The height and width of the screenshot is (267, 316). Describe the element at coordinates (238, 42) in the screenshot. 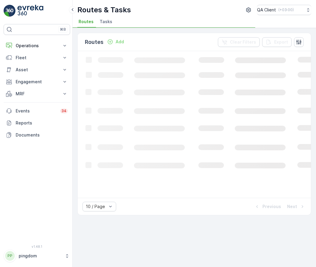

I see `button: Clear Filters` at that location.